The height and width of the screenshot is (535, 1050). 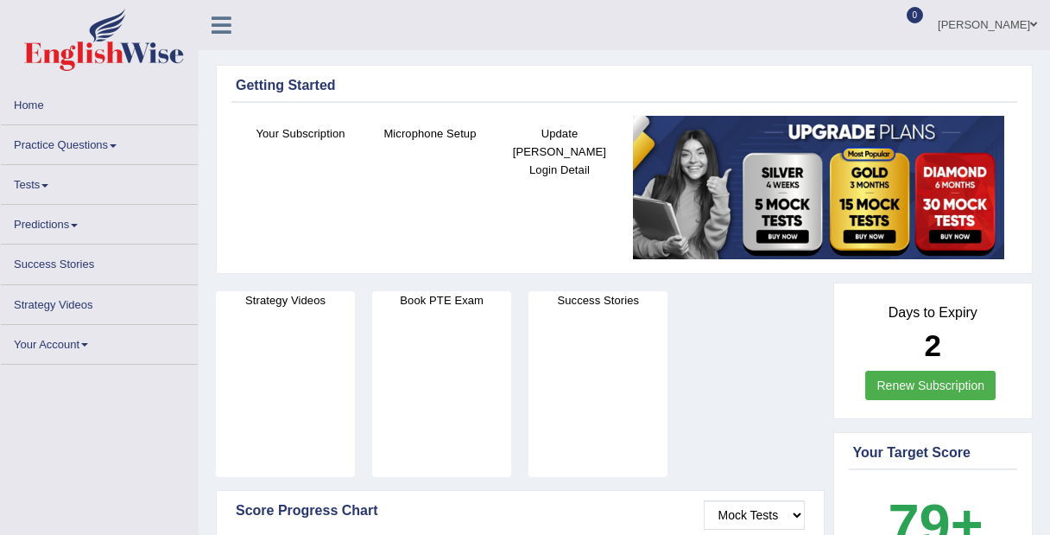 I want to click on a: Your Account, so click(x=99, y=341).